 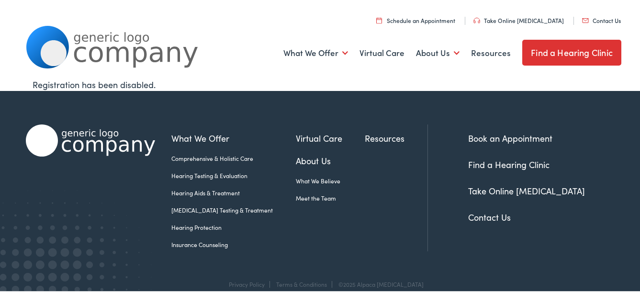 I want to click on a: Insurance Counseling, so click(x=234, y=243).